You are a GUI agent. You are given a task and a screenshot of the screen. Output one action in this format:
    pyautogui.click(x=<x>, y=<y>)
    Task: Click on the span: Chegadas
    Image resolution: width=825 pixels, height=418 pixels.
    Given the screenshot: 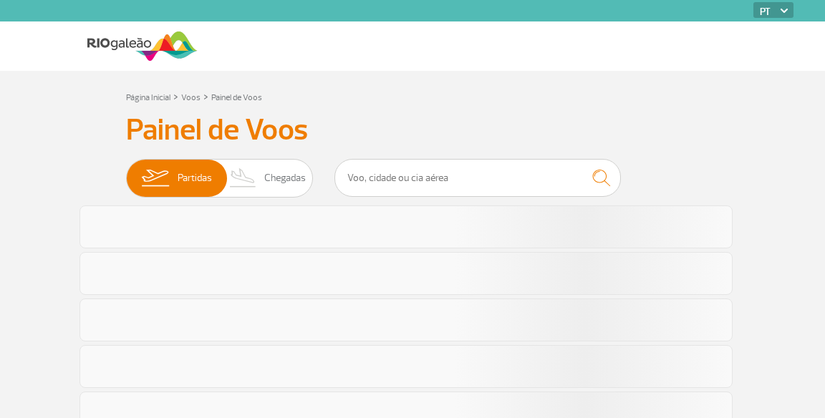 What is the action you would take?
    pyautogui.click(x=285, y=178)
    